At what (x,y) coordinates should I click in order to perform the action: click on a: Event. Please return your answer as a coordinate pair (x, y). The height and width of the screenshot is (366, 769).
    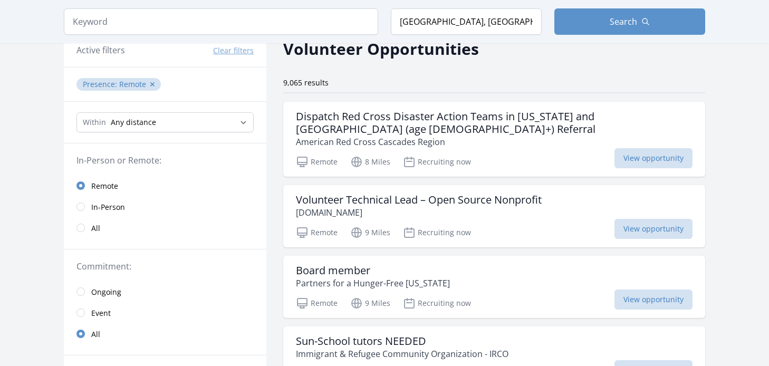
    Looking at the image, I should click on (165, 313).